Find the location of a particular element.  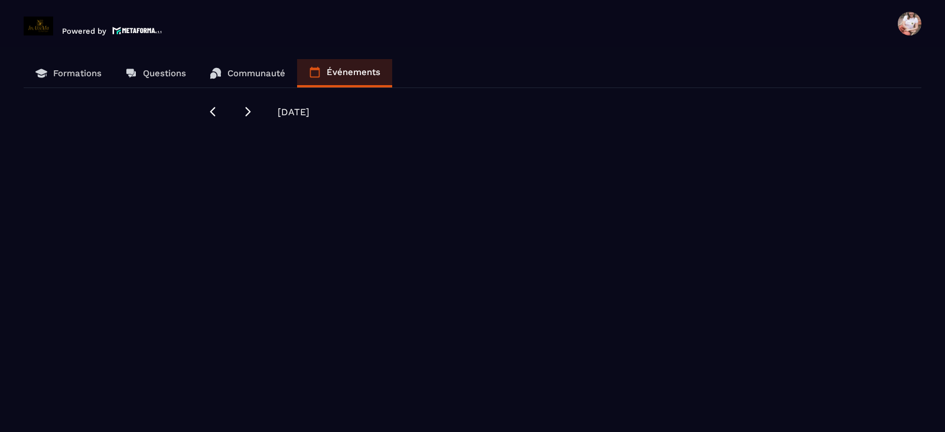

p: Questions is located at coordinates (164, 73).